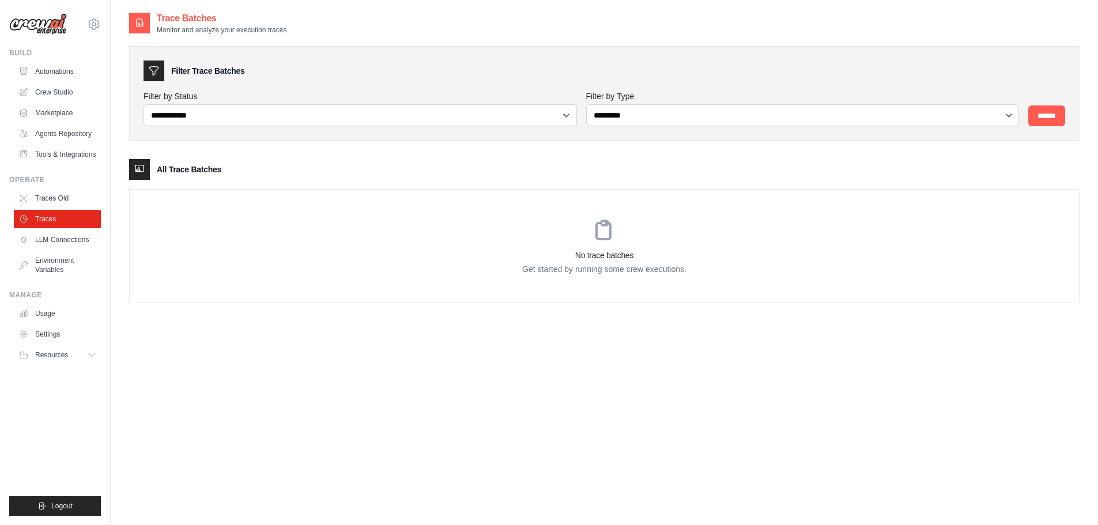 This screenshot has height=525, width=1098. I want to click on a: Agents Repository, so click(57, 134).